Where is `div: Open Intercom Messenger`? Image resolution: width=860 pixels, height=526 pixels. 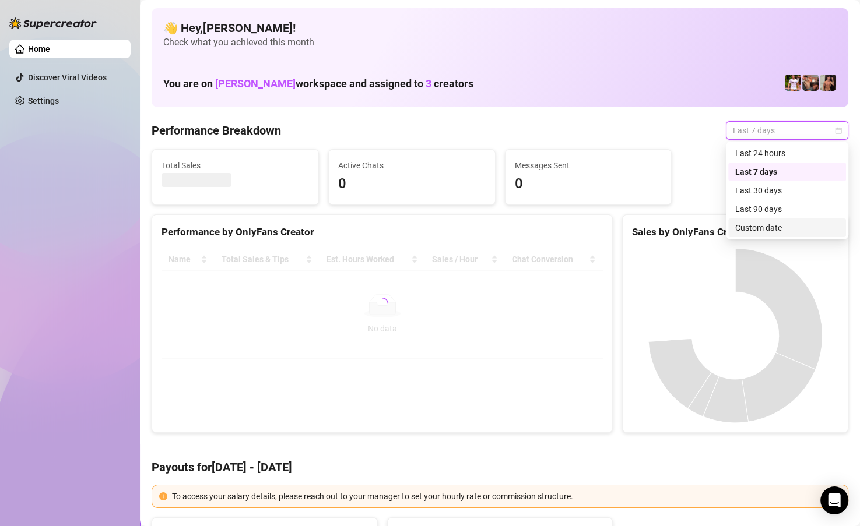 div: Open Intercom Messenger is located at coordinates (834, 501).